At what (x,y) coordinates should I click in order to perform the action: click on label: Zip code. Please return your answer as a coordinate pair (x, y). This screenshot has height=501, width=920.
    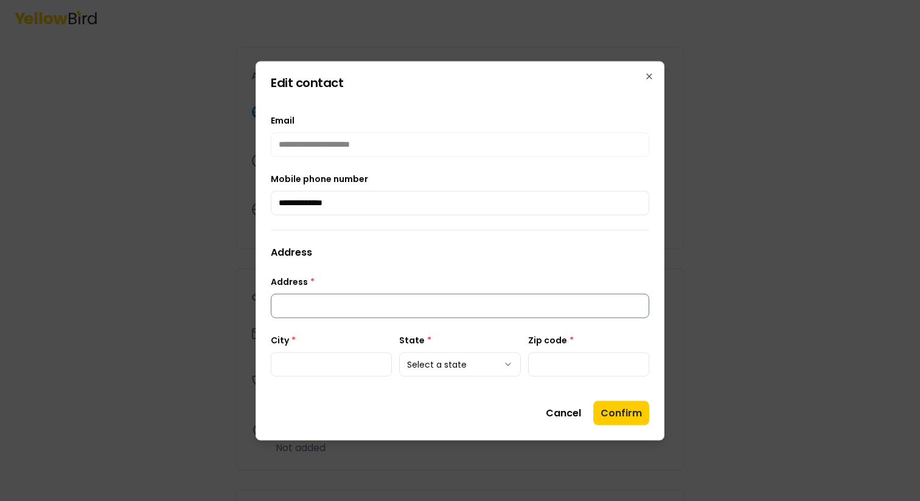
    Looking at the image, I should click on (551, 340).